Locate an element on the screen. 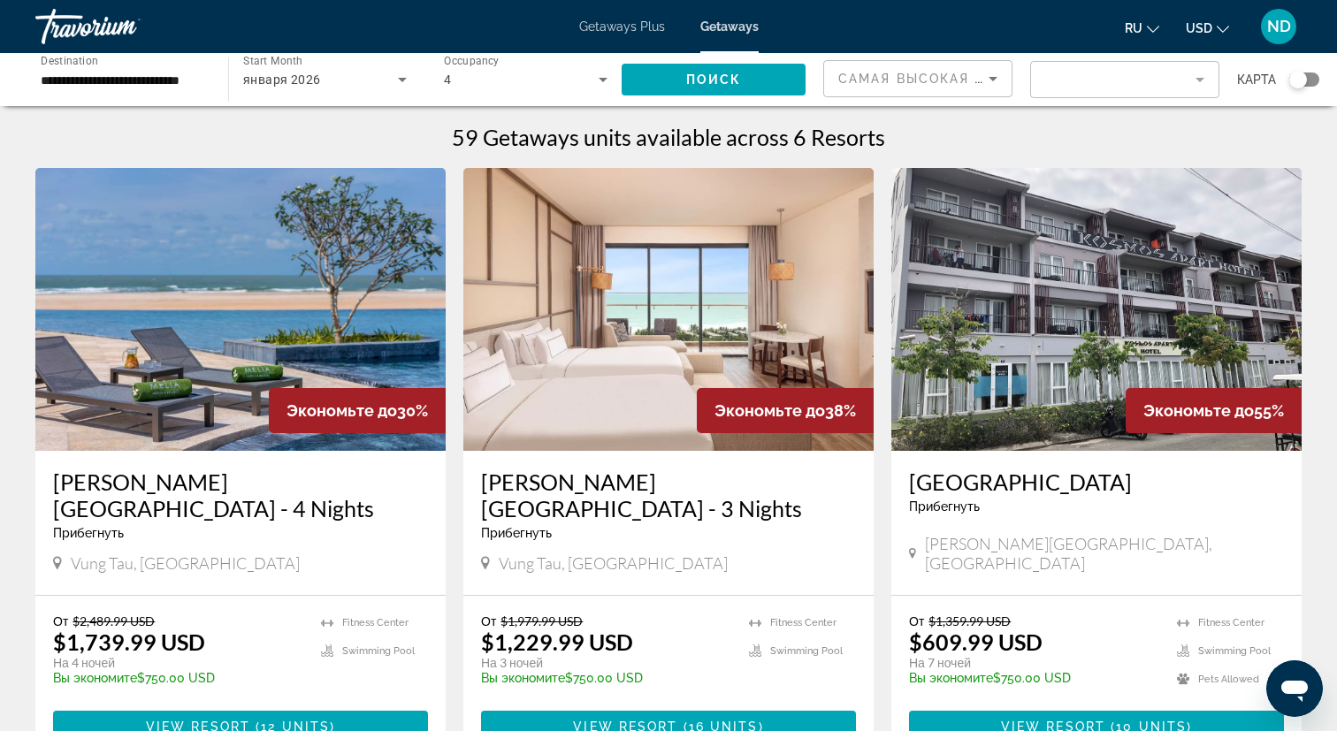  span: Поиск is located at coordinates (714, 80).